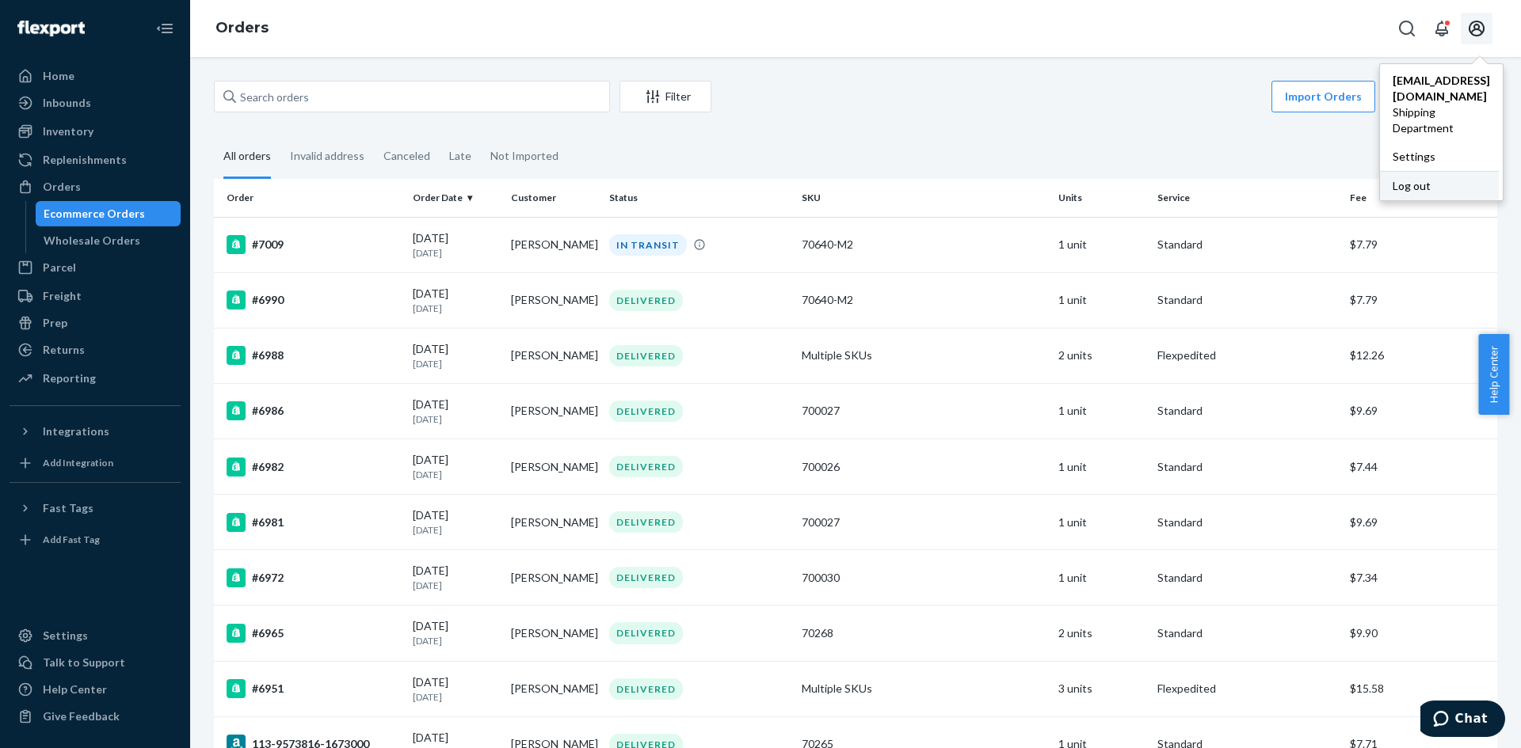 The width and height of the screenshot is (1521, 748). Describe the element at coordinates (242, 29) in the screenshot. I see `ol: breadcrumbs` at that location.